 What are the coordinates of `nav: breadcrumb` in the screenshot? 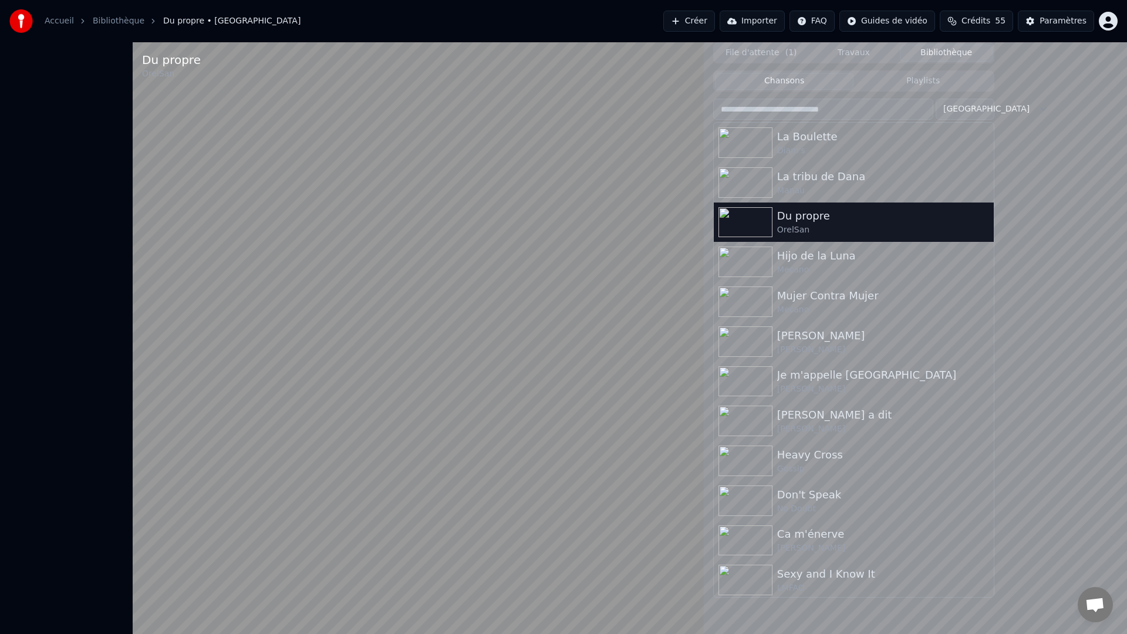 It's located at (173, 21).